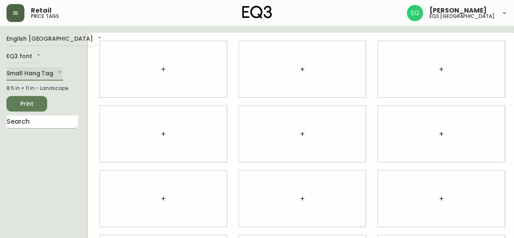 This screenshot has width=514, height=238. What do you see at coordinates (35, 74) in the screenshot?
I see `div: Small Hang Tag` at bounding box center [35, 74].